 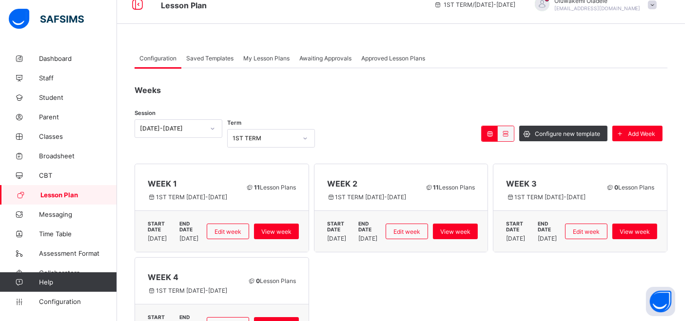 I want to click on span: Student, so click(x=78, y=97).